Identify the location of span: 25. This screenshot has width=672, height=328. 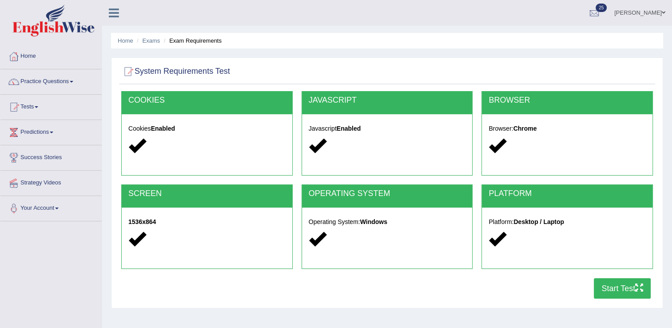
(601, 8).